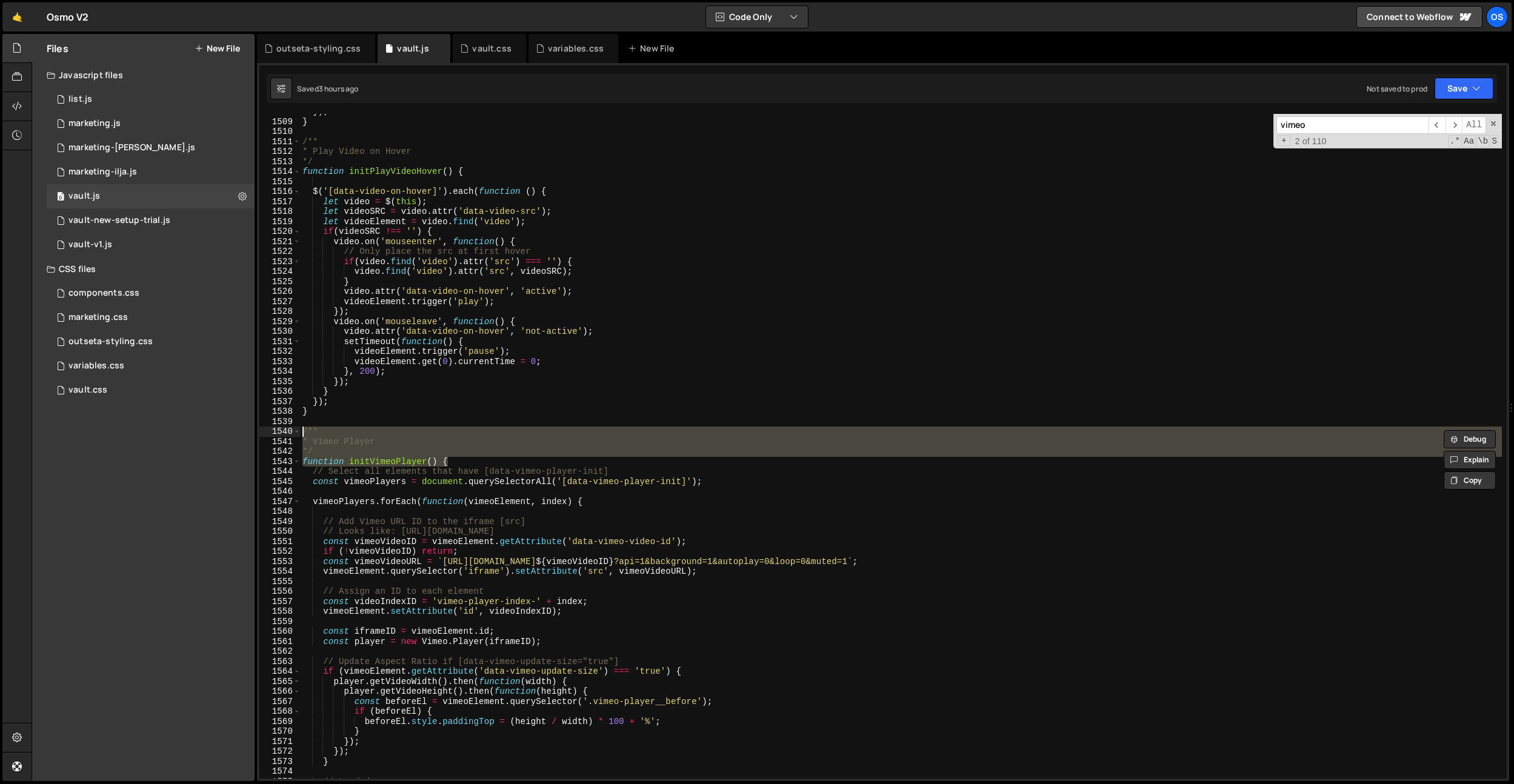 The height and width of the screenshot is (784, 1514). What do you see at coordinates (280, 751) in the screenshot?
I see `div: 1572` at bounding box center [280, 751].